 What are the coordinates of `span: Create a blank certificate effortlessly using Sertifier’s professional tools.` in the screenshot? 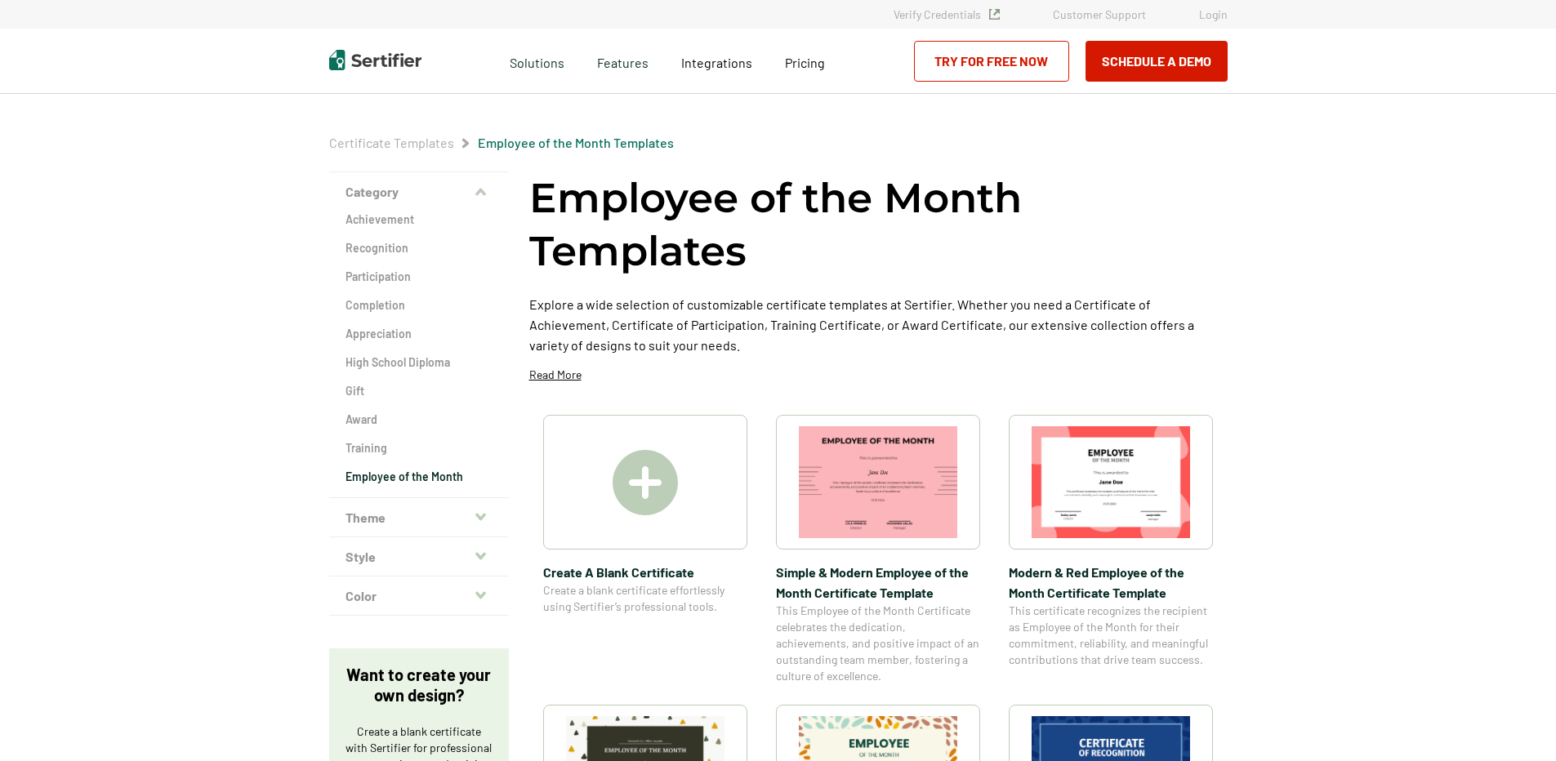 It's located at (645, 599).